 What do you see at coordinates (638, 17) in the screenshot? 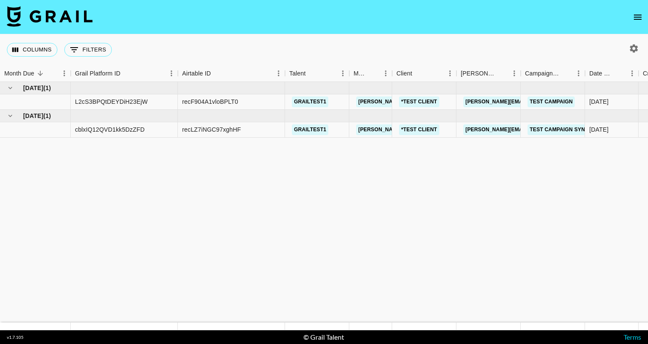
I see `button: open drawer` at bounding box center [638, 17].